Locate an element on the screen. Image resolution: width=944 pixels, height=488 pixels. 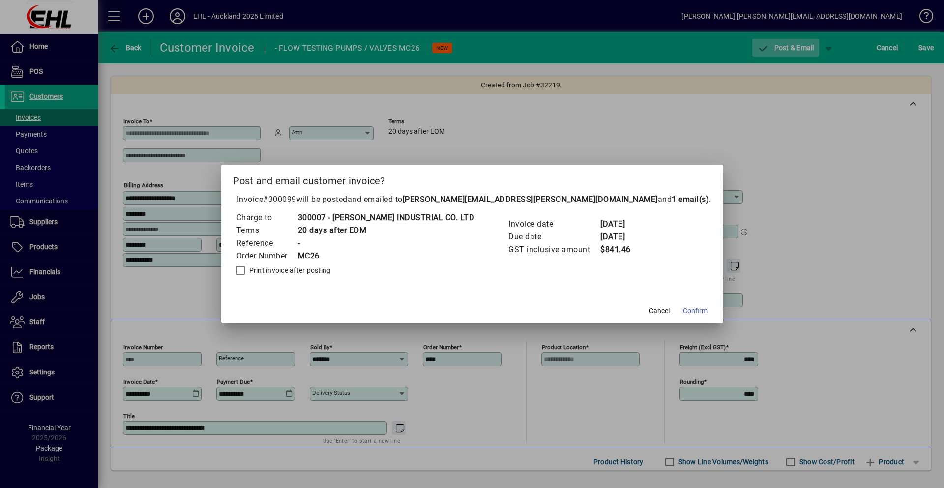
td: MC26 is located at coordinates (386, 256).